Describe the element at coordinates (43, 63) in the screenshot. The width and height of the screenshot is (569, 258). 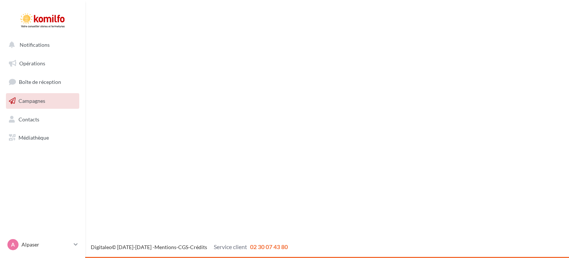
I see `a: Opérations` at that location.